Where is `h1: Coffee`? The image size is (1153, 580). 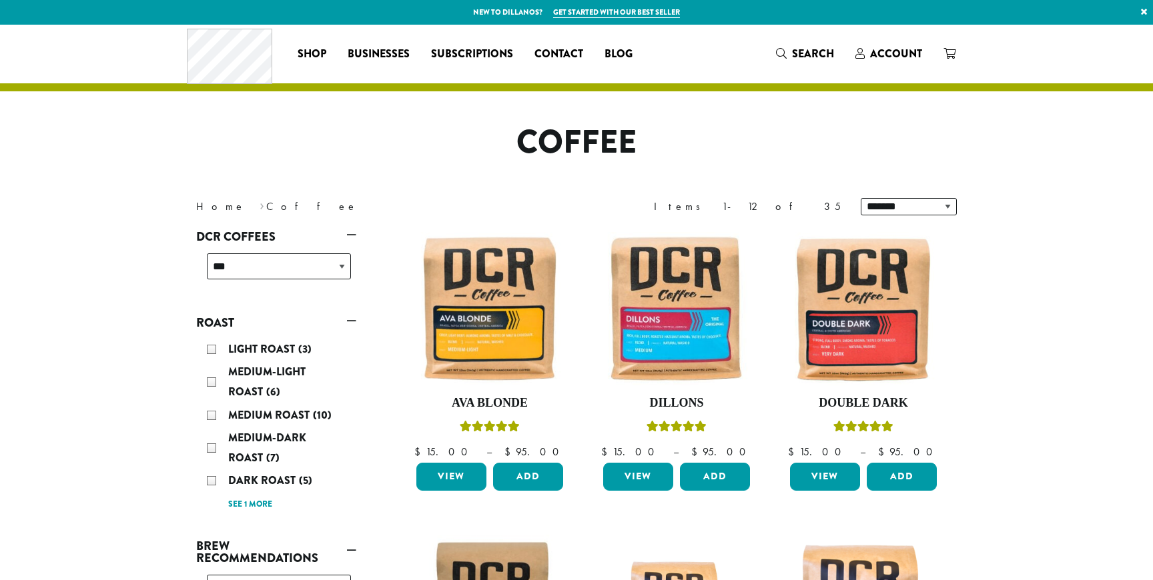 h1: Coffee is located at coordinates (576, 143).